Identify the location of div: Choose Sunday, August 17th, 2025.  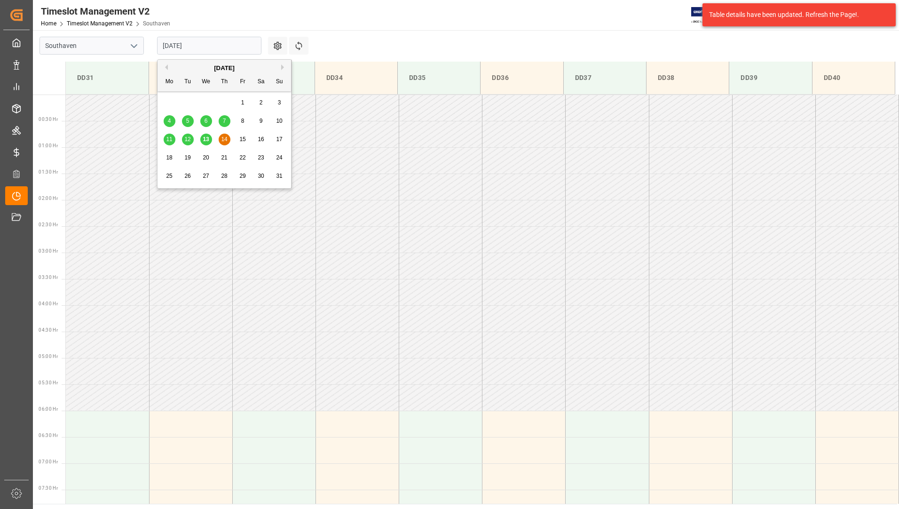
(279, 139).